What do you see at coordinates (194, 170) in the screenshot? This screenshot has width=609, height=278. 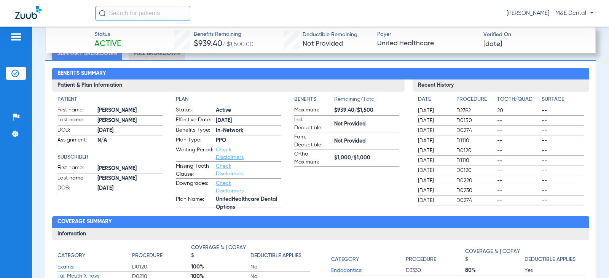 I see `span: Missing Tooth Clause:` at bounding box center [194, 170].